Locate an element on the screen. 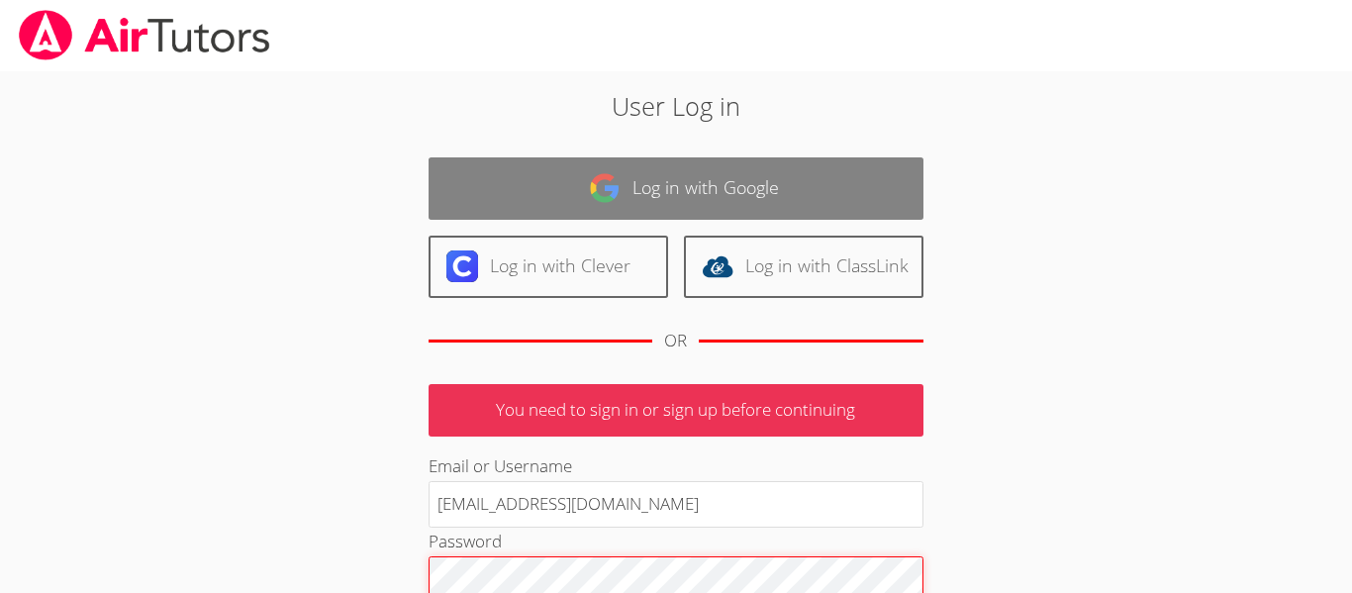  img: google-logo-50288ca7cdecda66e5e0955fdab243c47b7ad437acaf1139b6f446037453330a.svg is located at coordinates (605, 188).